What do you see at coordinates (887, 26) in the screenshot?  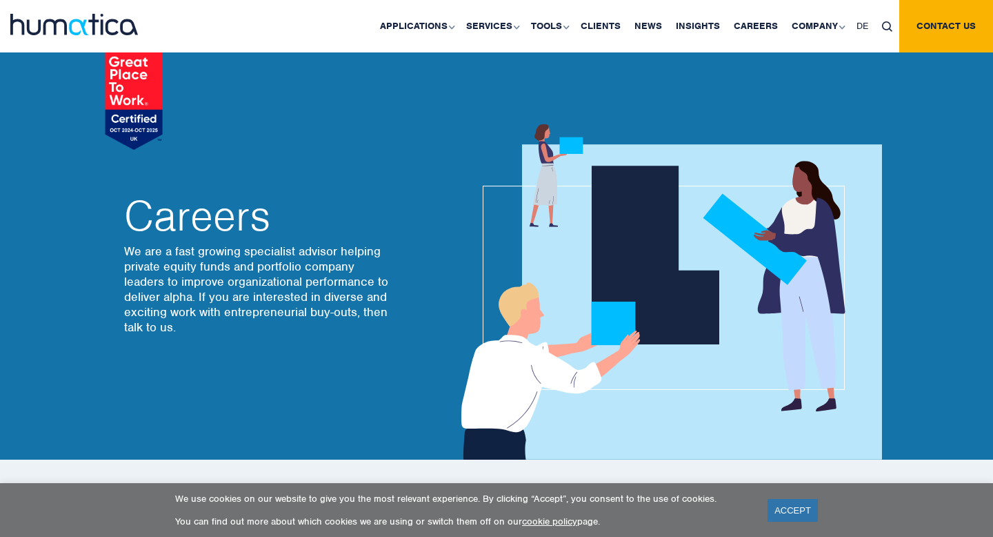 I see `img: search_icon` at bounding box center [887, 26].